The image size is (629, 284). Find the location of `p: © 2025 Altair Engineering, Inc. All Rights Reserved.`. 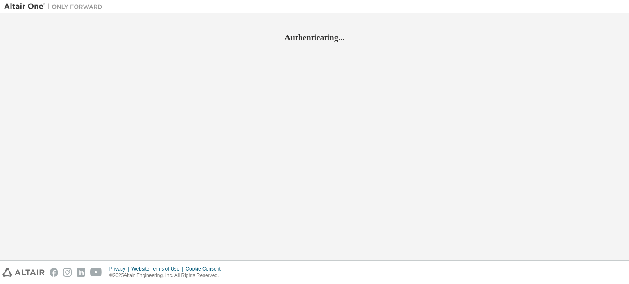

p: © 2025 Altair Engineering, Inc. All Rights Reserved. is located at coordinates (167, 276).